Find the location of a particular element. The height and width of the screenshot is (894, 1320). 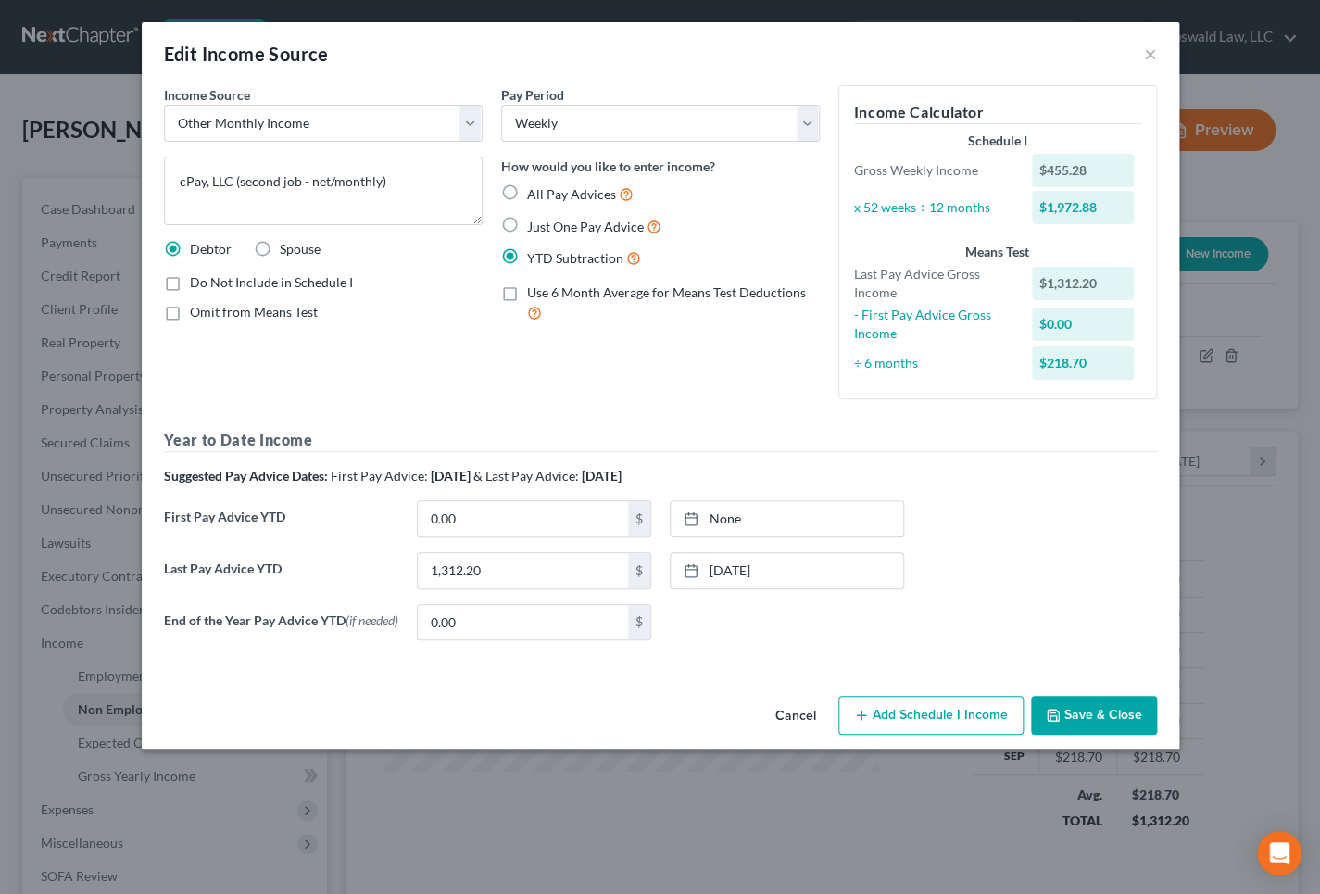

span: Use 6 Month Average for Means Test Deductions is located at coordinates (666, 292).